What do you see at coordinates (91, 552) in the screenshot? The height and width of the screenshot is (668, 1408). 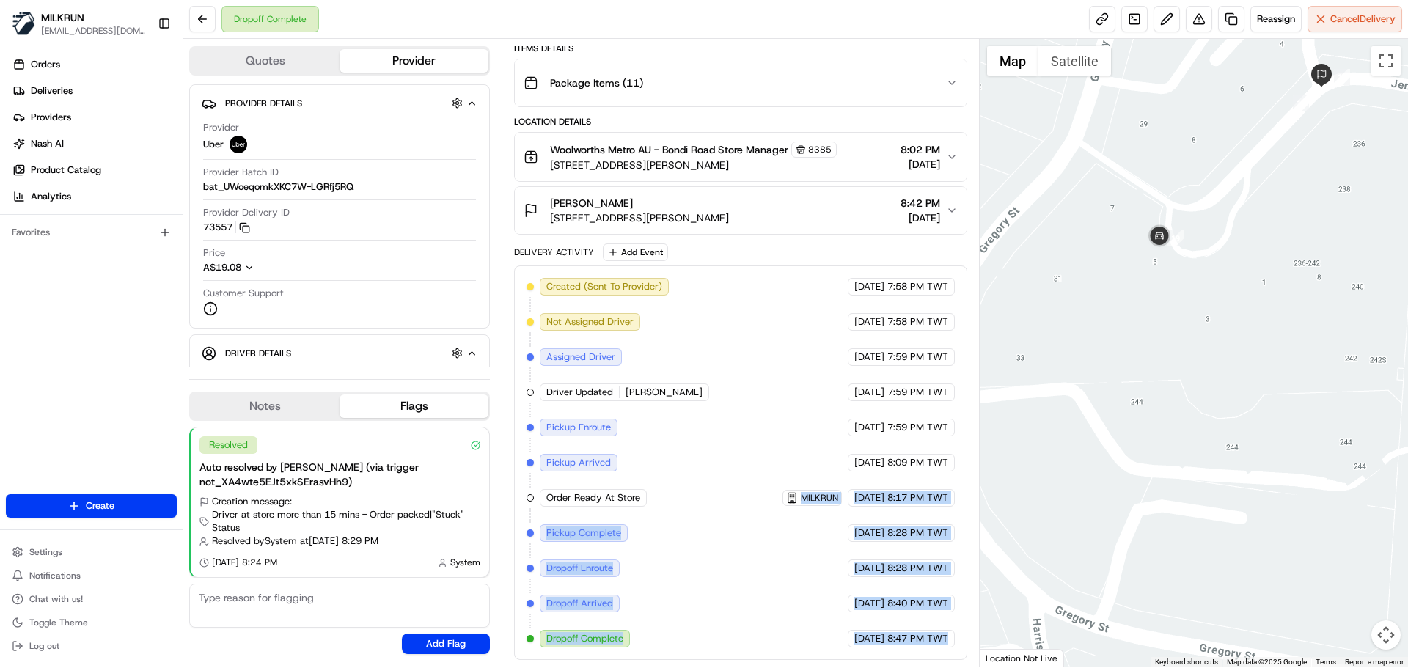 I see `button: Settings` at bounding box center [91, 552].